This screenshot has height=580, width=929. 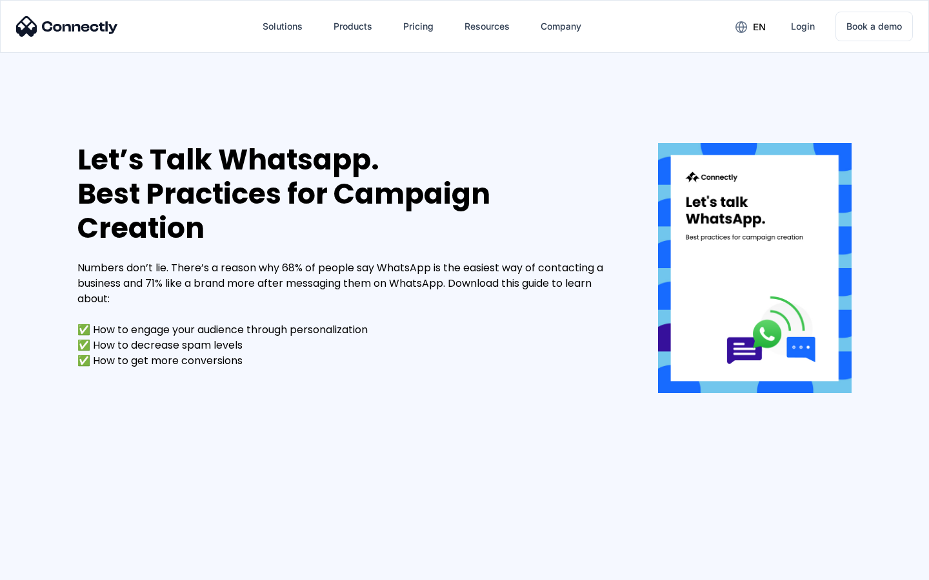 I want to click on aside: Language selected: English, so click(x=45, y=567).